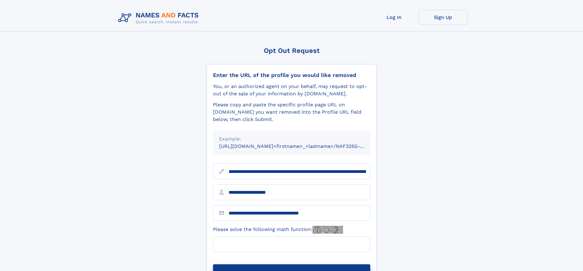  What do you see at coordinates (394, 17) in the screenshot?
I see `a: Log In` at bounding box center [394, 17].